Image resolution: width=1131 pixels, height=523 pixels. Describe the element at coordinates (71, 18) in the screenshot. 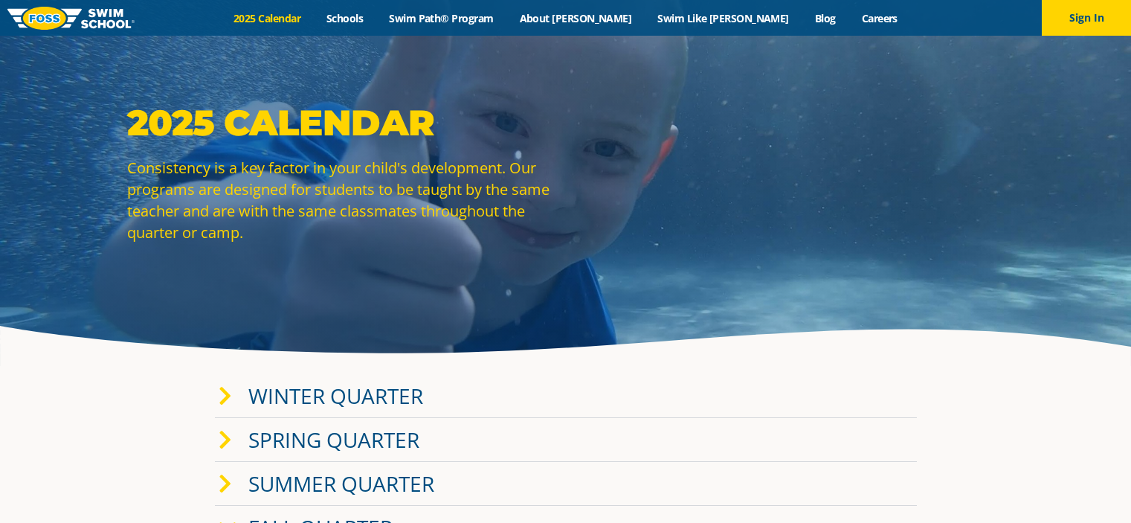

I see `img: FOSS Swim School Logo` at that location.